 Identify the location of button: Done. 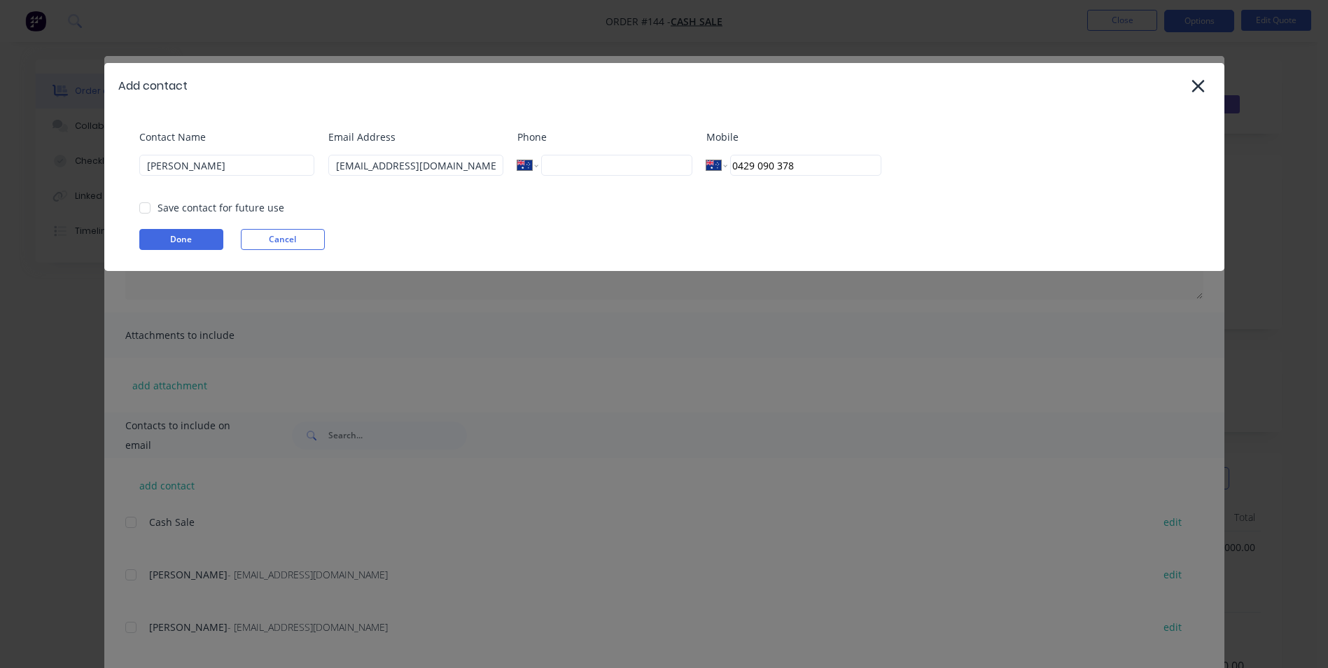
(181, 239).